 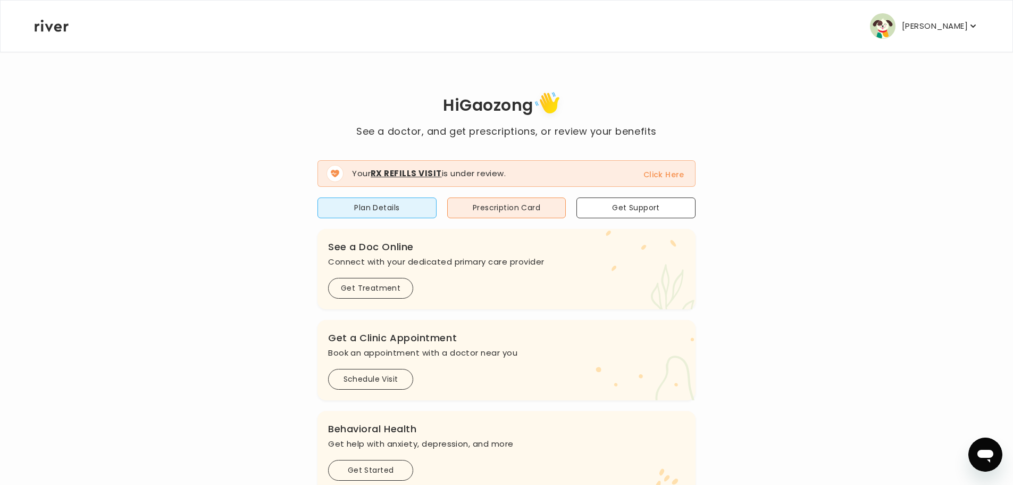 I want to click on button: Schedule Visit, so click(x=371, y=379).